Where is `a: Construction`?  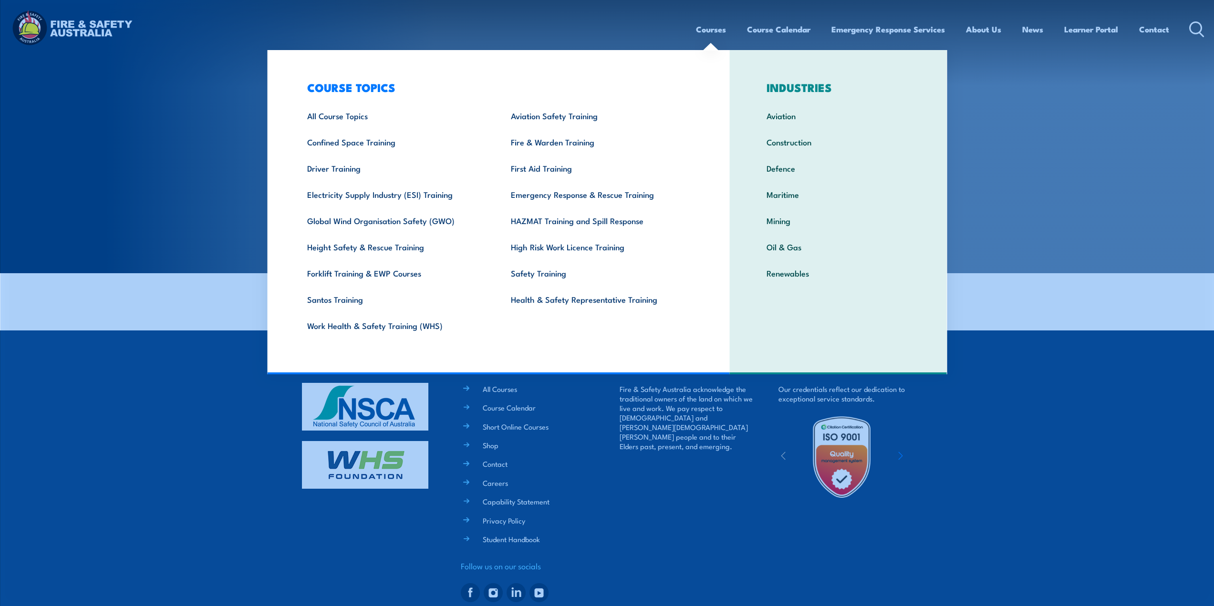
a: Construction is located at coordinates (838, 142).